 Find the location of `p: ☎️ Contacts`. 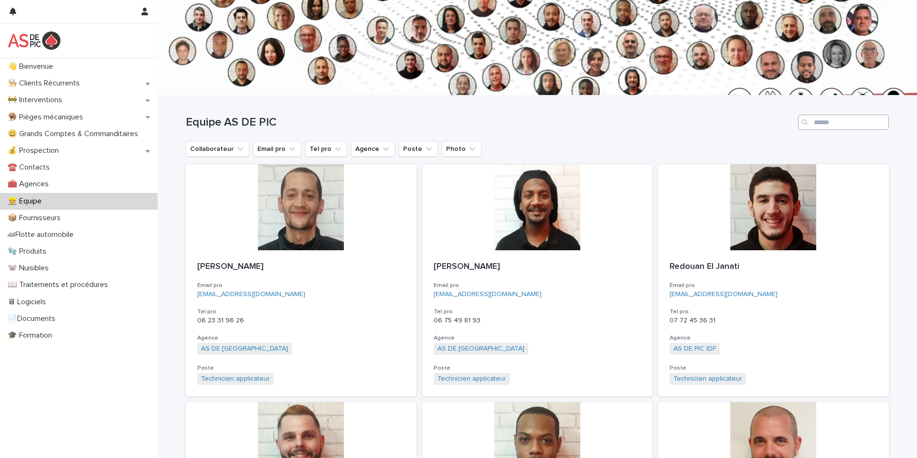

p: ☎️ Contacts is located at coordinates (31, 167).